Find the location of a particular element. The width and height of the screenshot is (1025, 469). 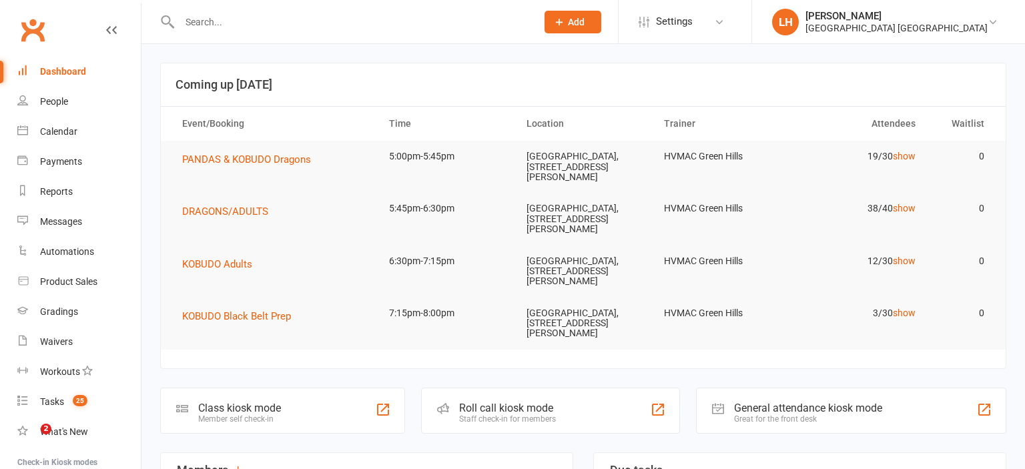

td: 5:00pm-5:45pm is located at coordinates (446, 156).